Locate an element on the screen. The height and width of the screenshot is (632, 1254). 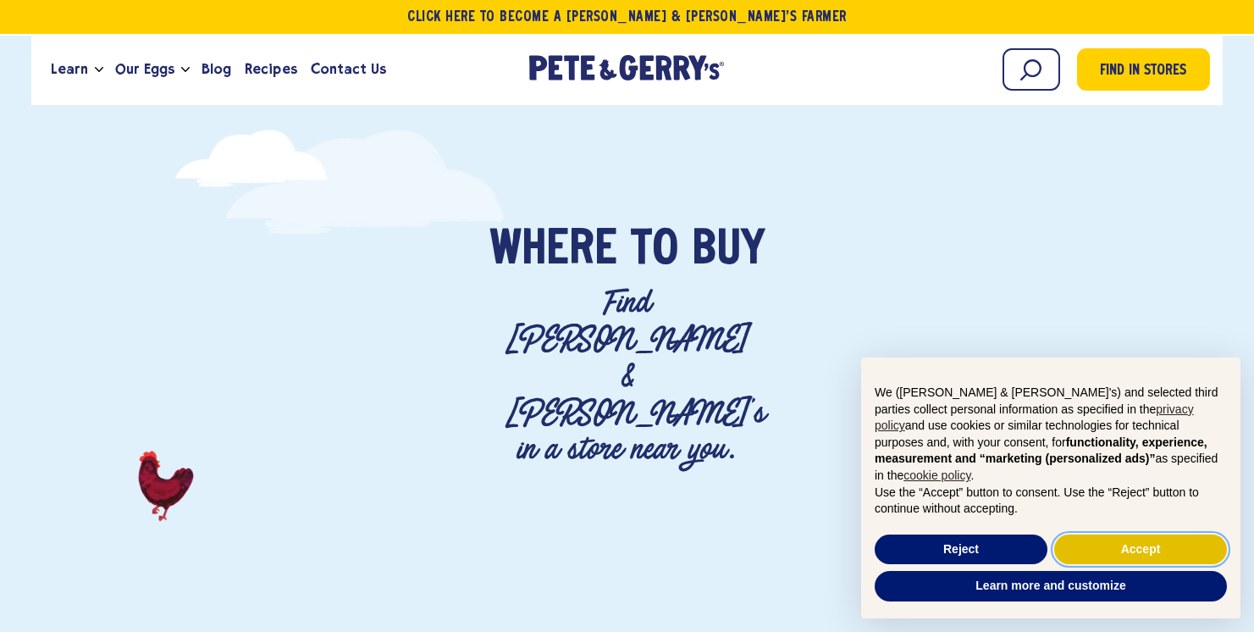
button: Accept is located at coordinates (1141, 550).